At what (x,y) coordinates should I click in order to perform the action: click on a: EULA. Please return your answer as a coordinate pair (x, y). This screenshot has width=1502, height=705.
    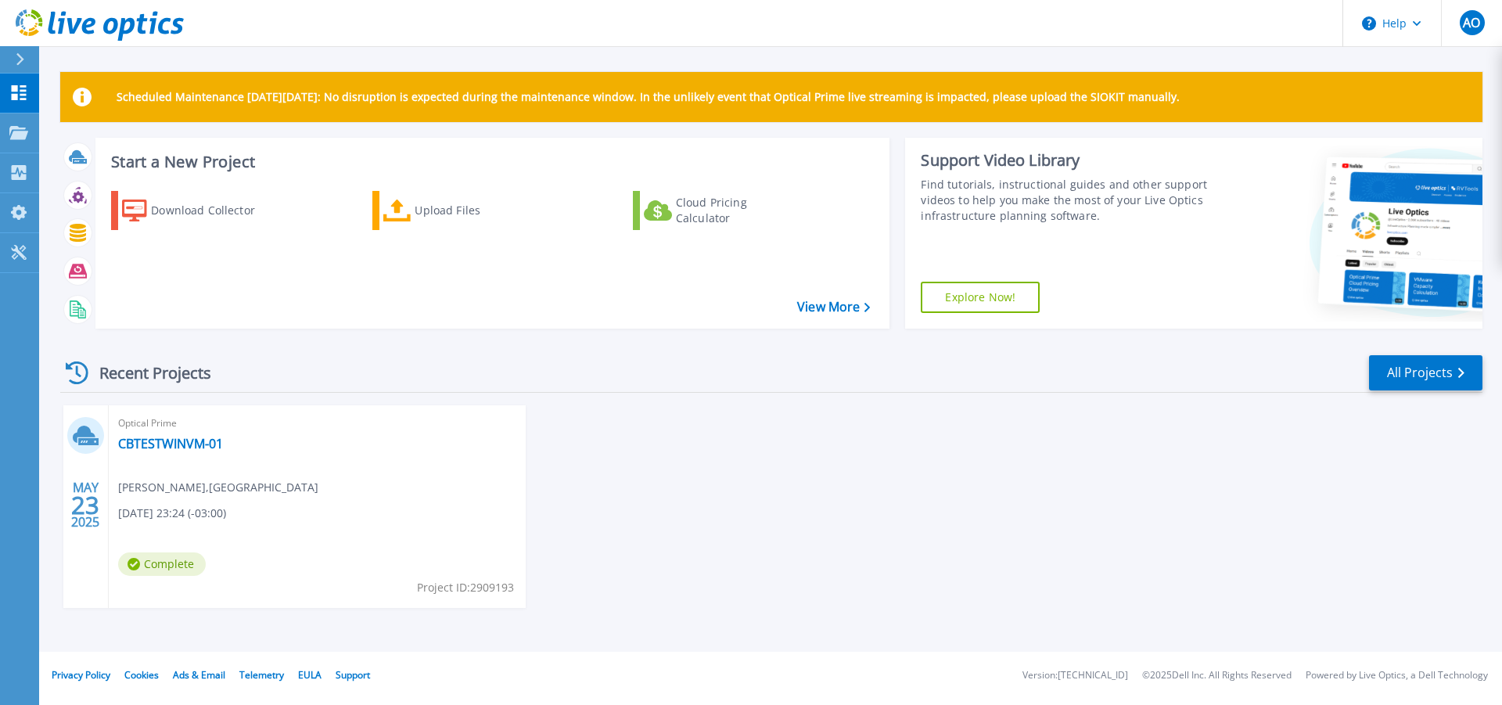
    Looking at the image, I should click on (310, 674).